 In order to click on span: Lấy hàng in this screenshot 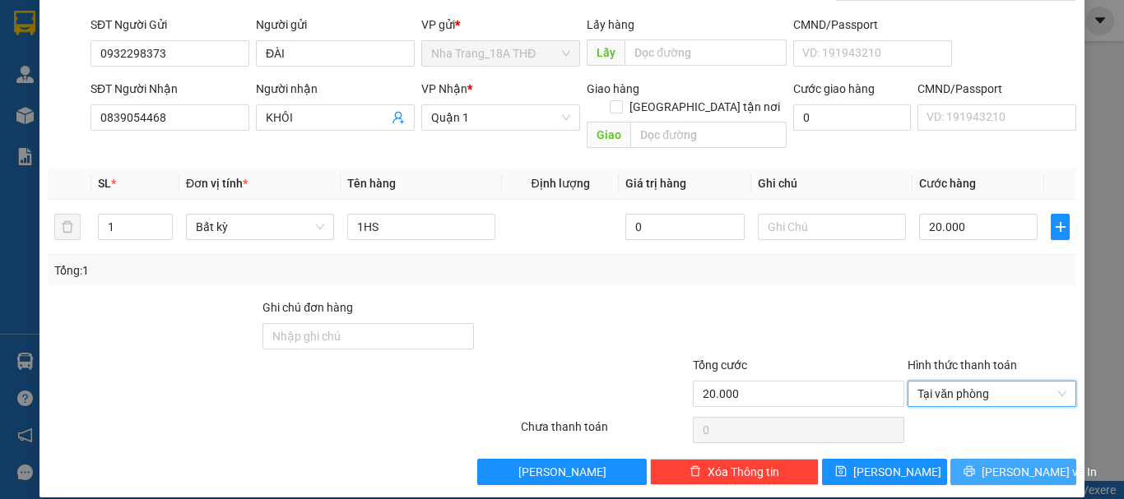, I will do `click(610, 25)`.